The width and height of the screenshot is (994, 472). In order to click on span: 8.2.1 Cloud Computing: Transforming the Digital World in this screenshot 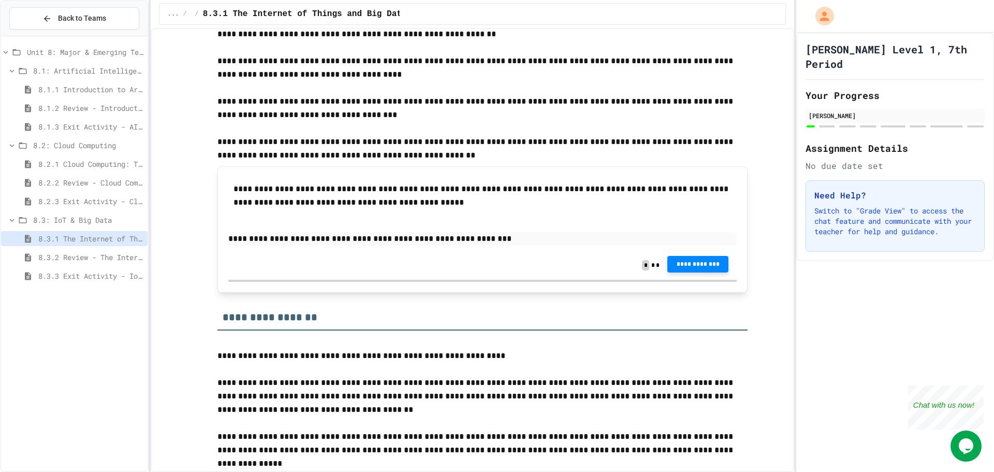, I will do `click(91, 164)`.